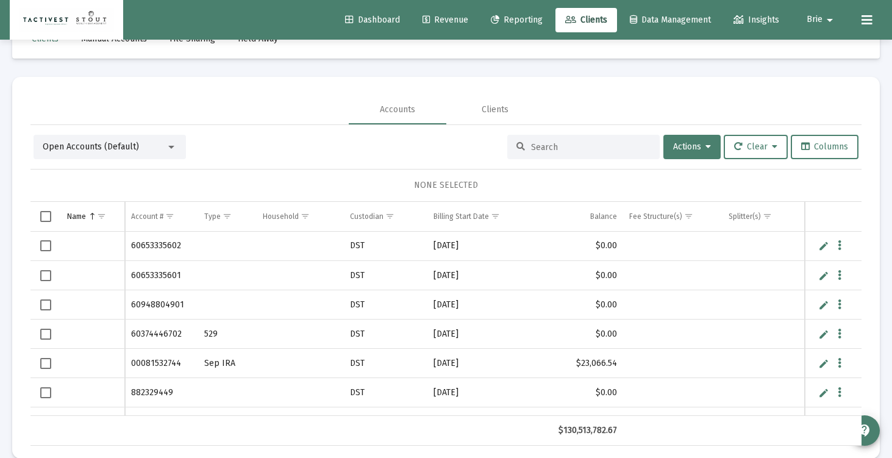 Image resolution: width=892 pixels, height=458 pixels. Describe the element at coordinates (46, 216) in the screenshot. I see `div: Select all` at that location.